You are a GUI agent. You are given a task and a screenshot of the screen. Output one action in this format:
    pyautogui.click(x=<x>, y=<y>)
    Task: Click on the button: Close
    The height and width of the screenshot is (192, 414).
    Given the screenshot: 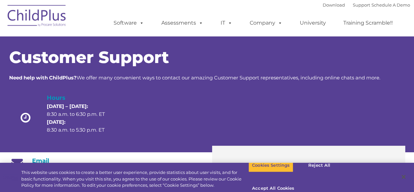 What is the action you would take?
    pyautogui.click(x=404, y=177)
    